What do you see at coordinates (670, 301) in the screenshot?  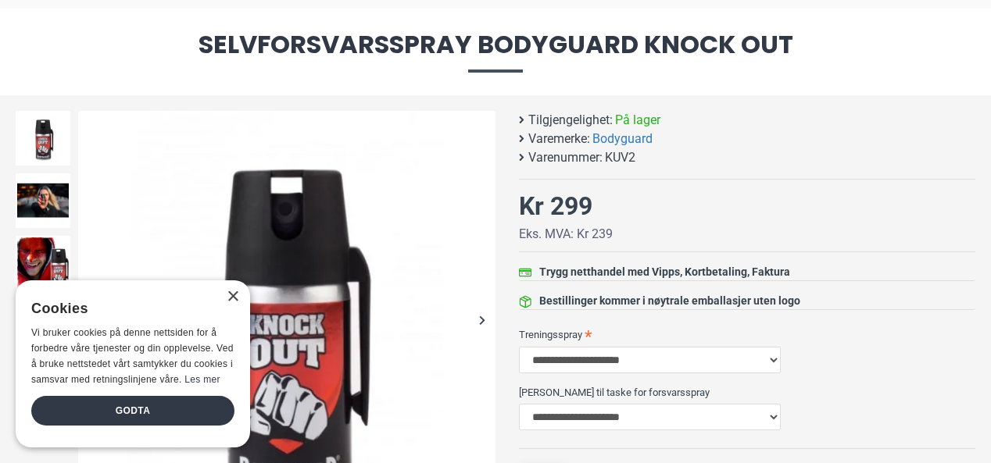 I see `div: Bestillinger kommer i nøytrale emballasjer uten logo` at bounding box center [670, 301].